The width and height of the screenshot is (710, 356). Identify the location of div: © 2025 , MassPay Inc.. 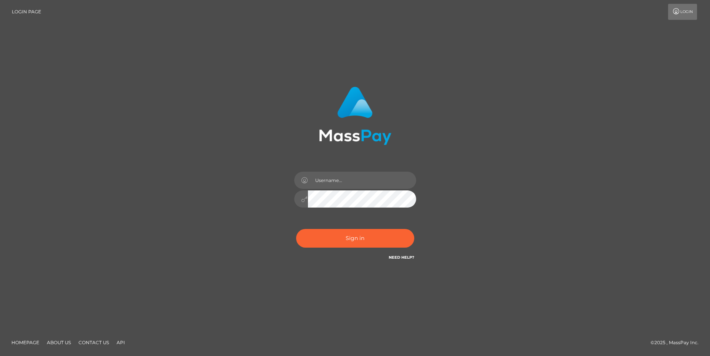
(678, 342).